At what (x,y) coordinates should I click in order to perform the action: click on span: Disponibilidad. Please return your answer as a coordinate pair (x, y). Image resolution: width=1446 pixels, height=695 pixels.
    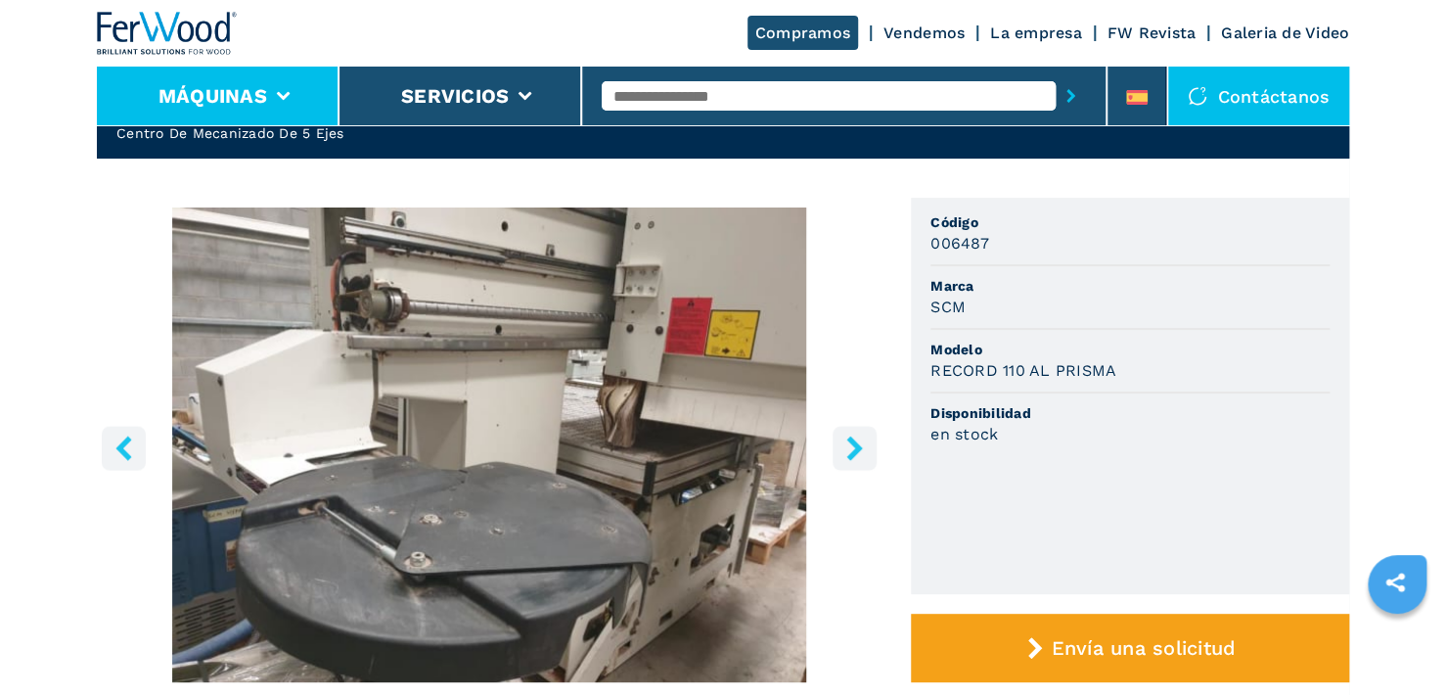
    Looking at the image, I should click on (1130, 413).